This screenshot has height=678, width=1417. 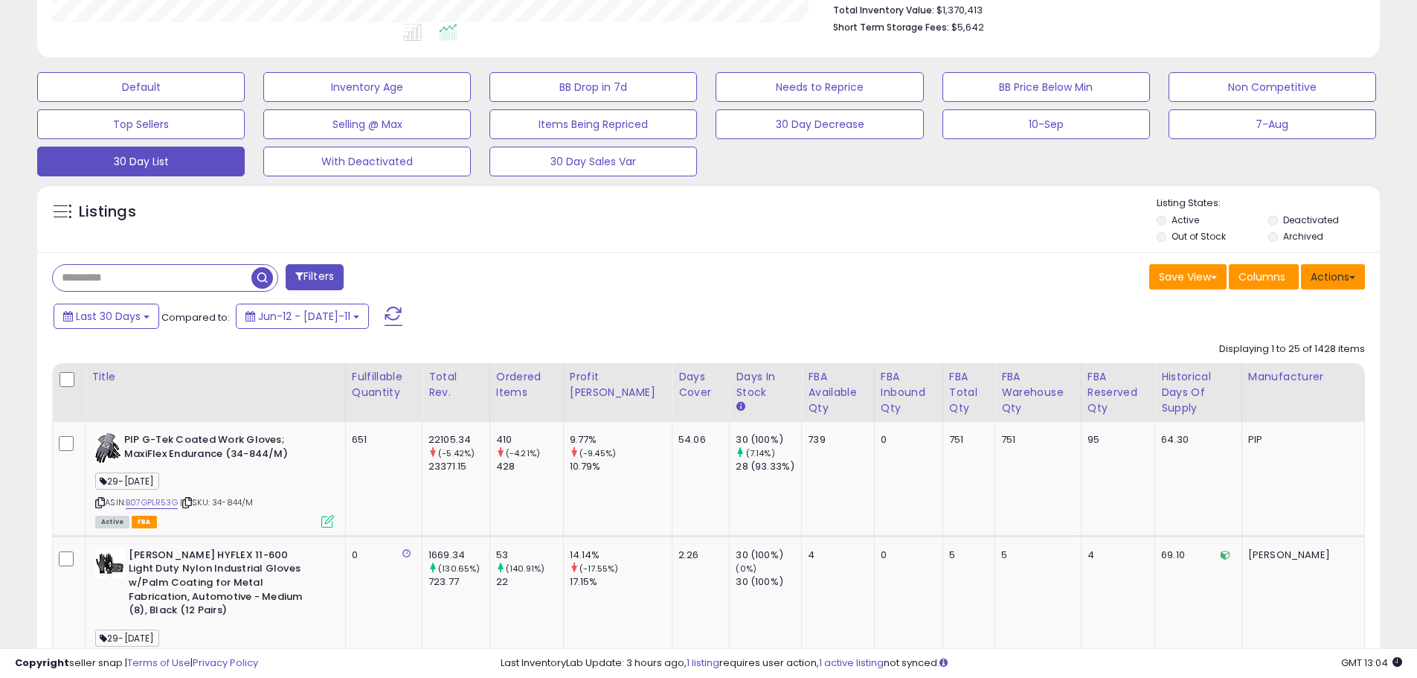 I want to click on div: 651, so click(x=381, y=440).